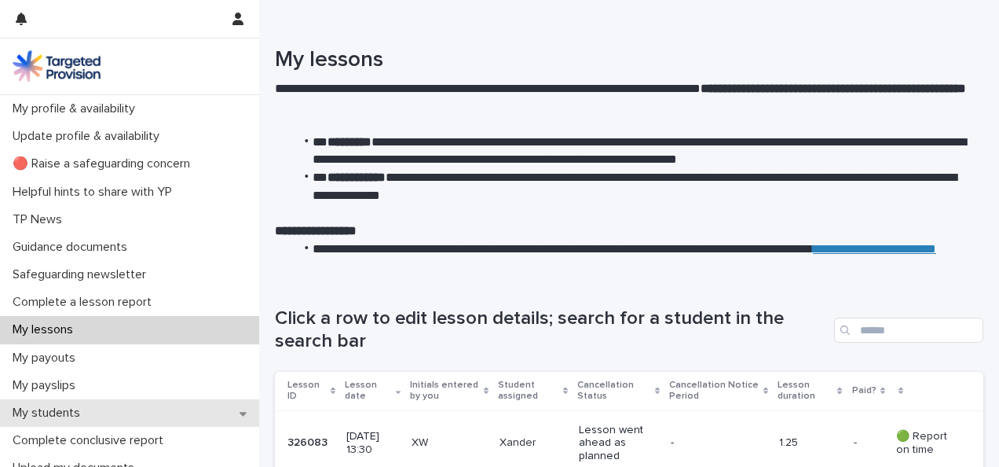  I want to click on p: Student assigned, so click(528, 390).